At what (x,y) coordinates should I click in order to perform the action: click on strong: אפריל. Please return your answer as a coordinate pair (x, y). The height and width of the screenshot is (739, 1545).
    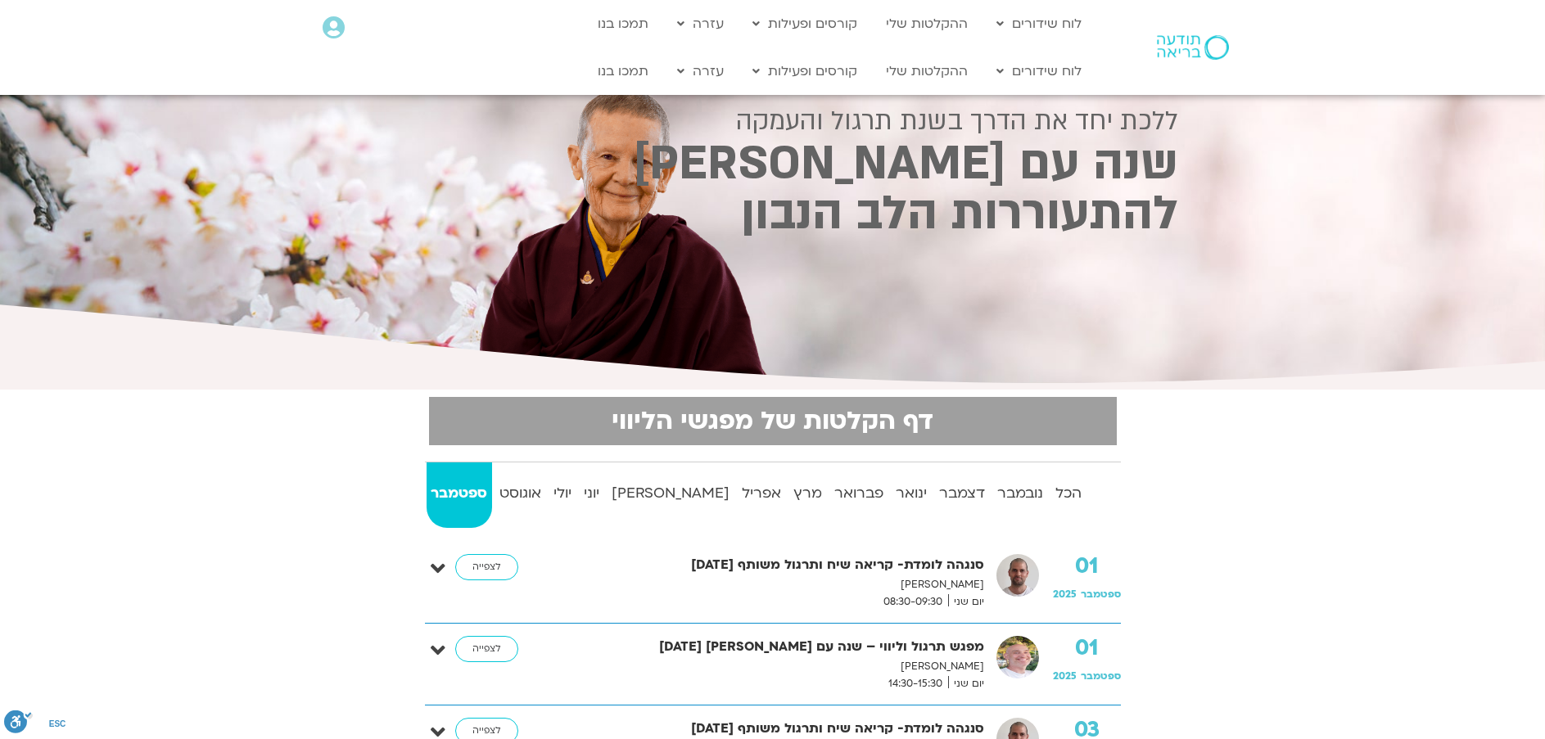
    Looking at the image, I should click on (761, 494).